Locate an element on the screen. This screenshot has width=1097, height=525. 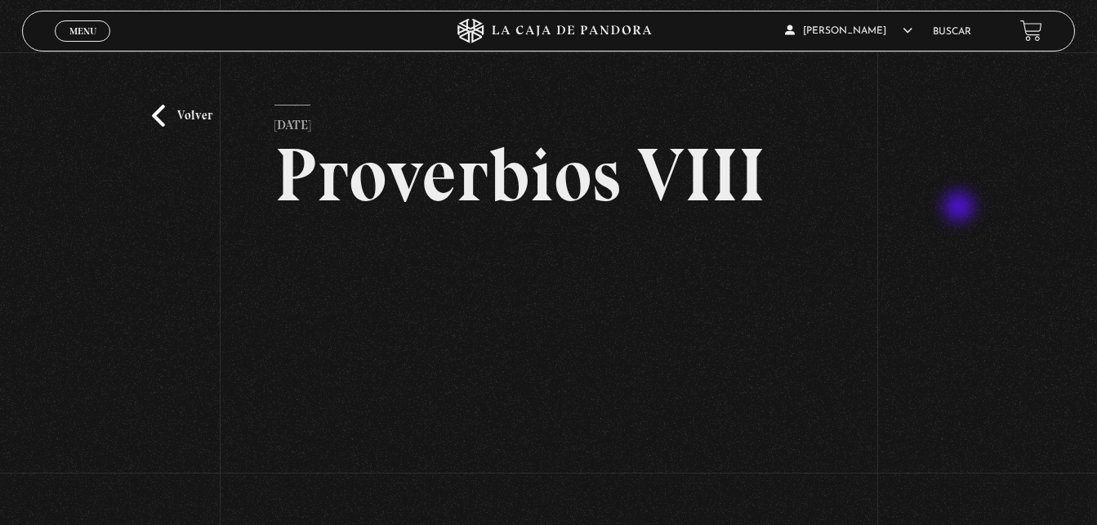
span: Menu is located at coordinates (83, 31).